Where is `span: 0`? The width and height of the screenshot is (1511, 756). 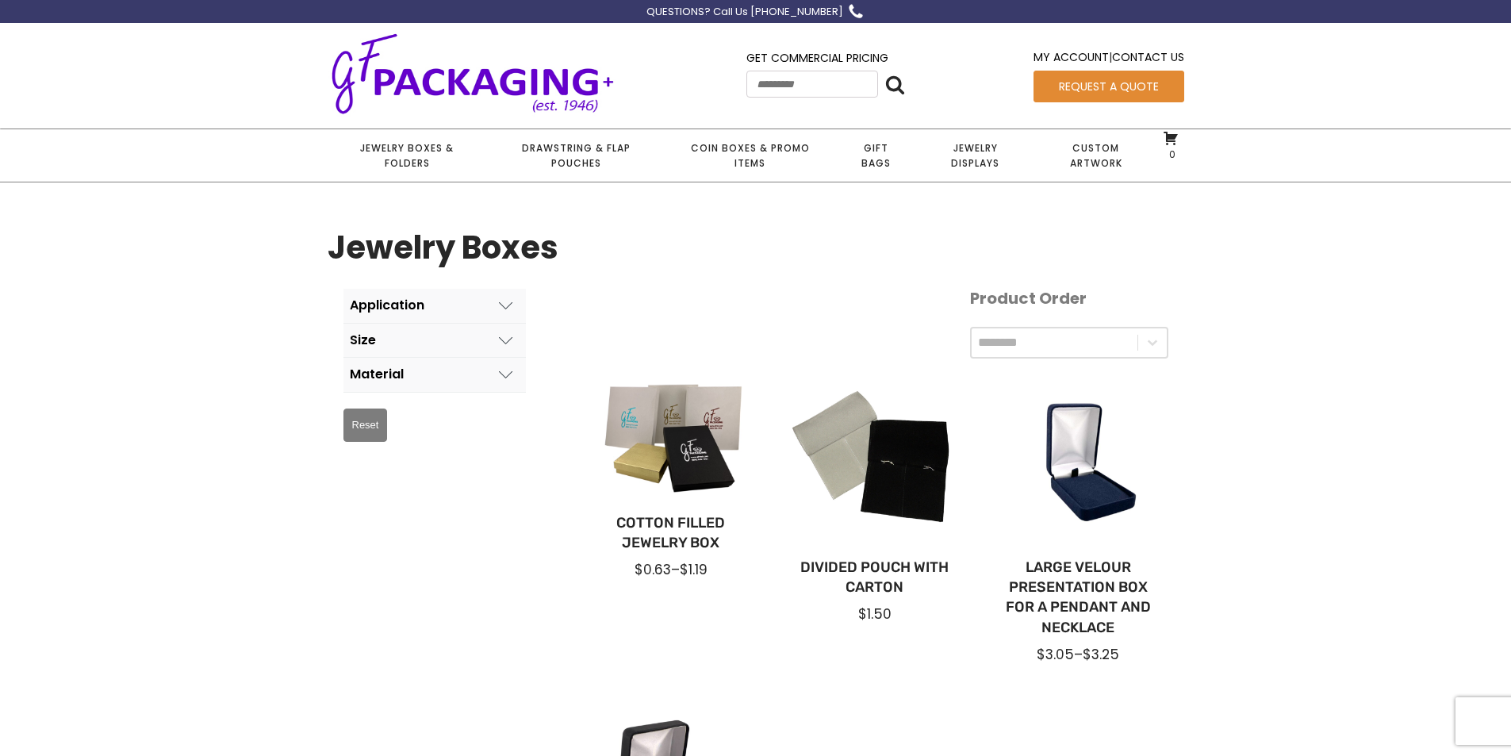
span: 0 is located at coordinates (1170, 154).